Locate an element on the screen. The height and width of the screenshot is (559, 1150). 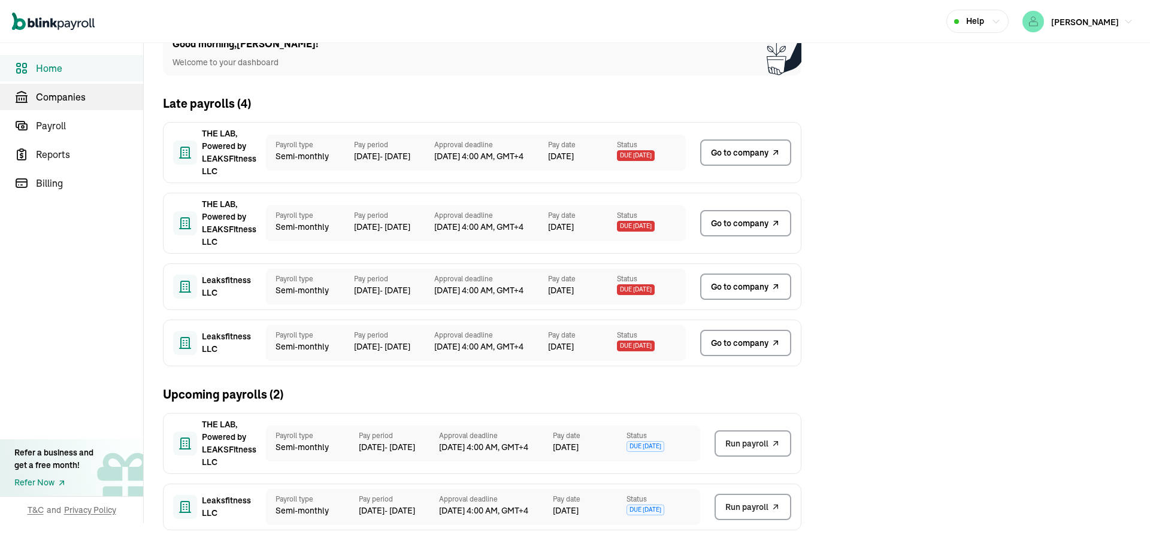
span: and is located at coordinates (54, 510).